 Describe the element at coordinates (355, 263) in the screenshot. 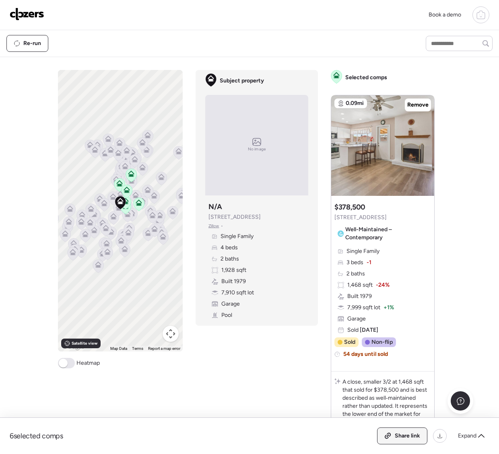

I see `span: 3 beds` at that location.